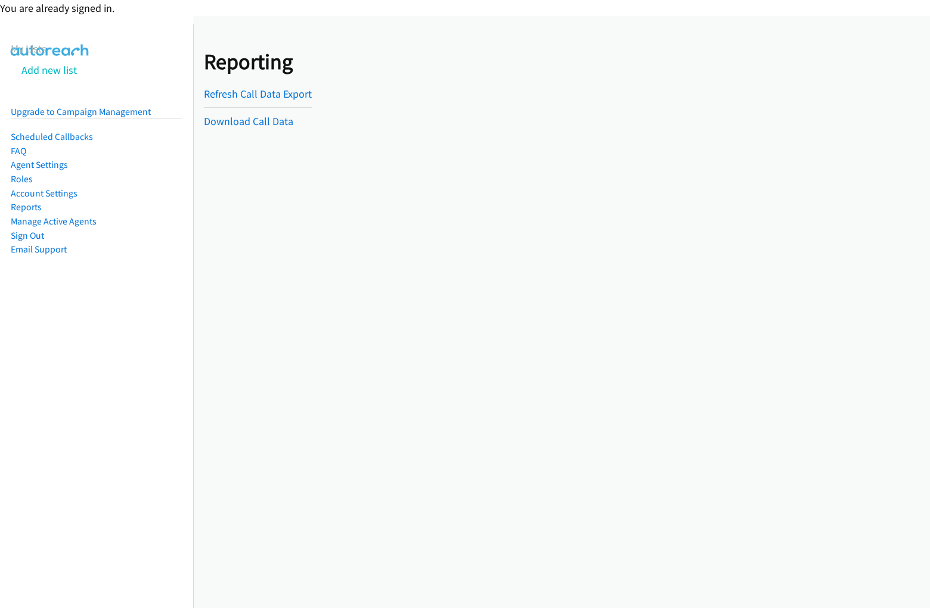  I want to click on h1: Reporting, so click(260, 61).